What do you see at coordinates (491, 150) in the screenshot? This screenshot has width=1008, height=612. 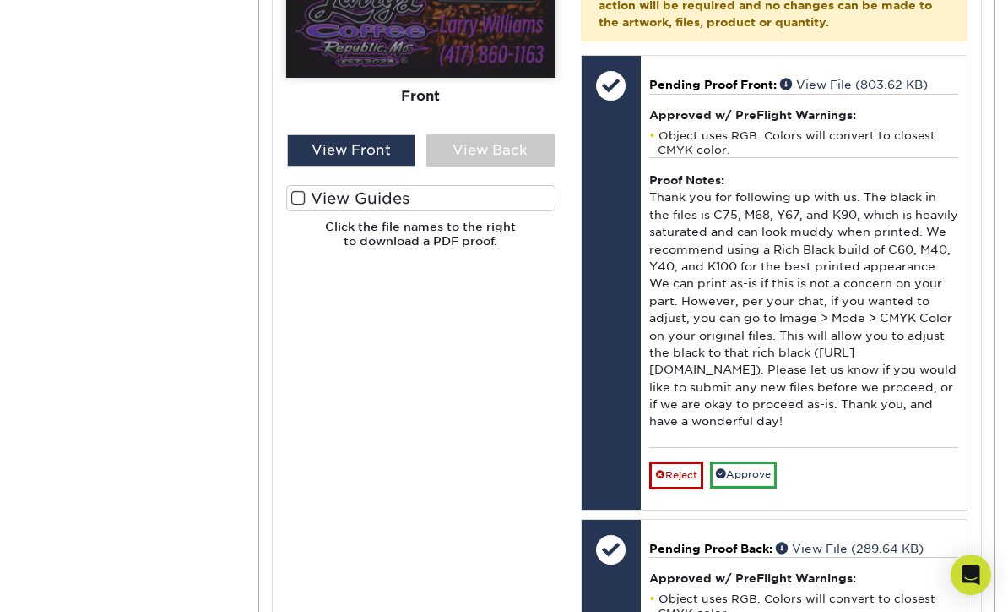 I see `div: View Back` at bounding box center [491, 150].